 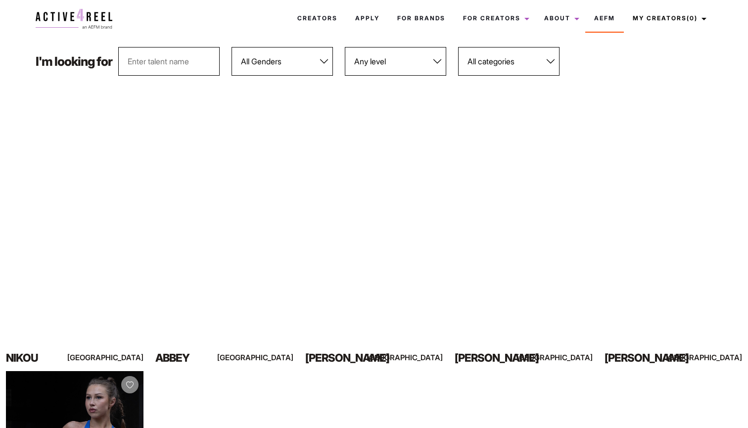 I want to click on span: (0), so click(x=692, y=18).